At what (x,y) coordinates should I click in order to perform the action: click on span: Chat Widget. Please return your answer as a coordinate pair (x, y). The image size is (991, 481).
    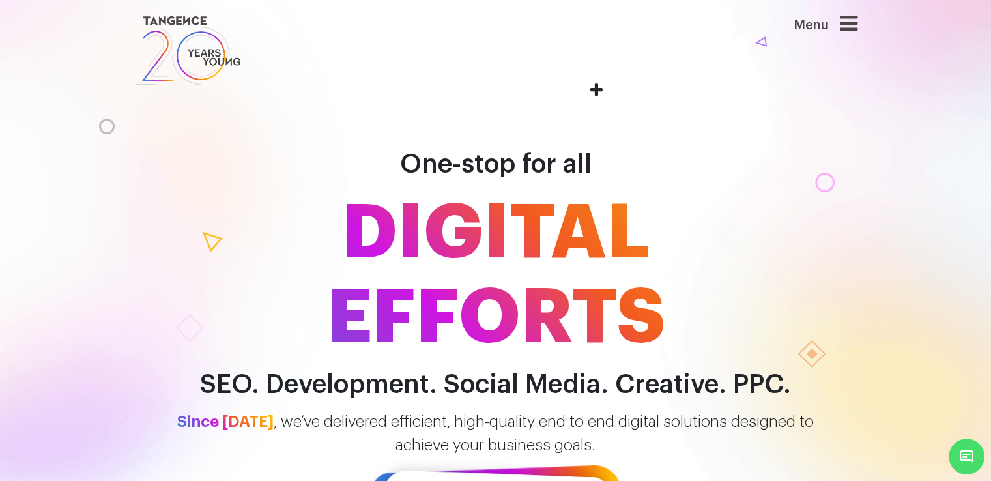
    Looking at the image, I should click on (967, 456).